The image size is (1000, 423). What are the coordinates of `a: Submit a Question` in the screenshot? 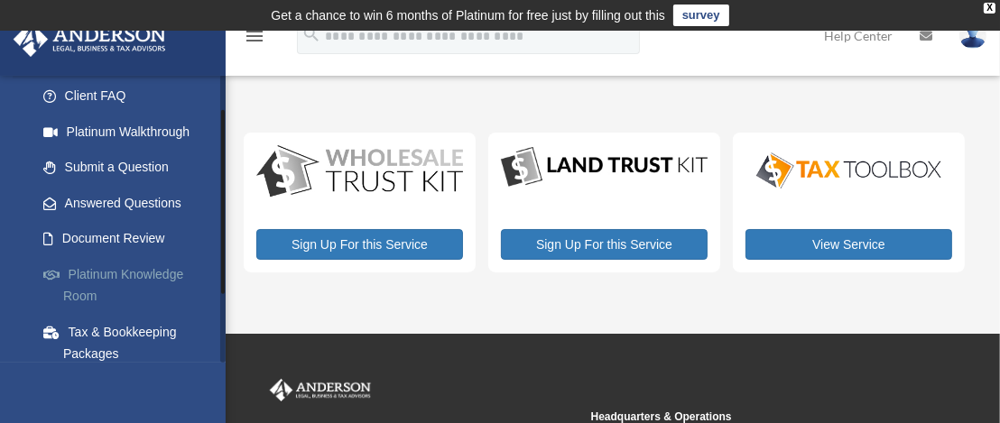 It's located at (132, 168).